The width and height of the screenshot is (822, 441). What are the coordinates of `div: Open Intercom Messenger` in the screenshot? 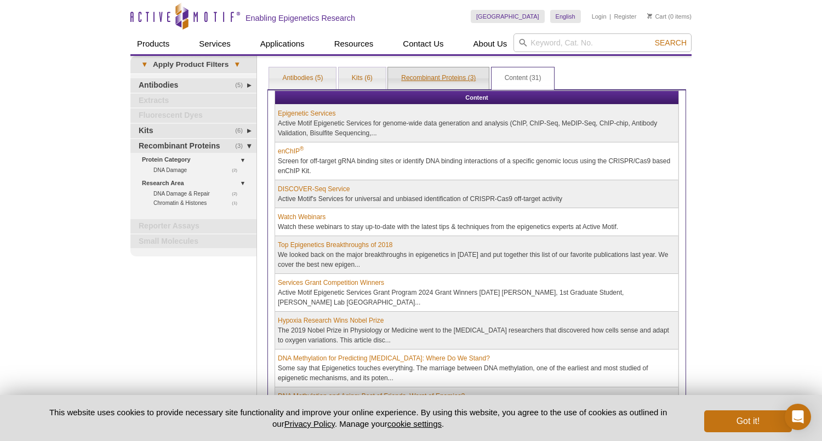 It's located at (798, 417).